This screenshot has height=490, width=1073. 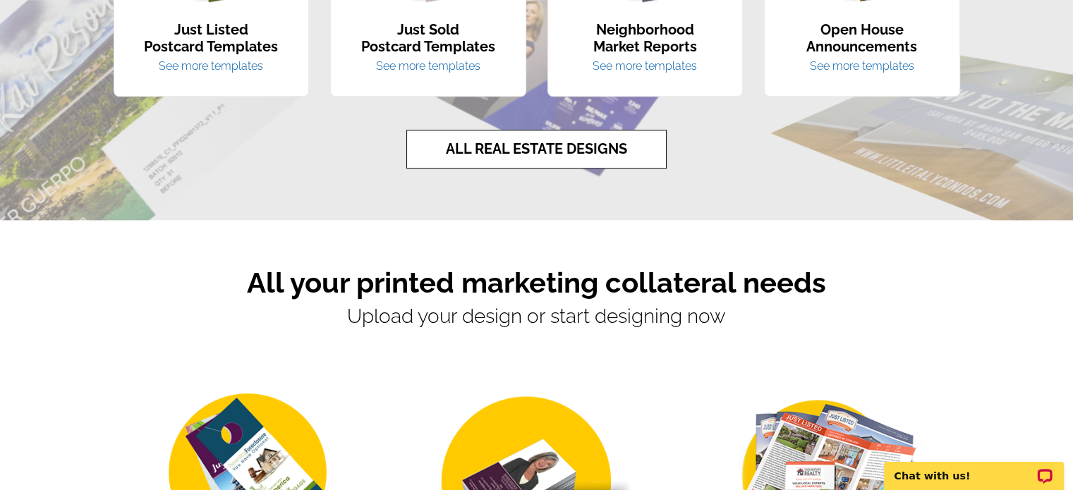 I want to click on p: Upload your design or start designing now, so click(x=537, y=317).